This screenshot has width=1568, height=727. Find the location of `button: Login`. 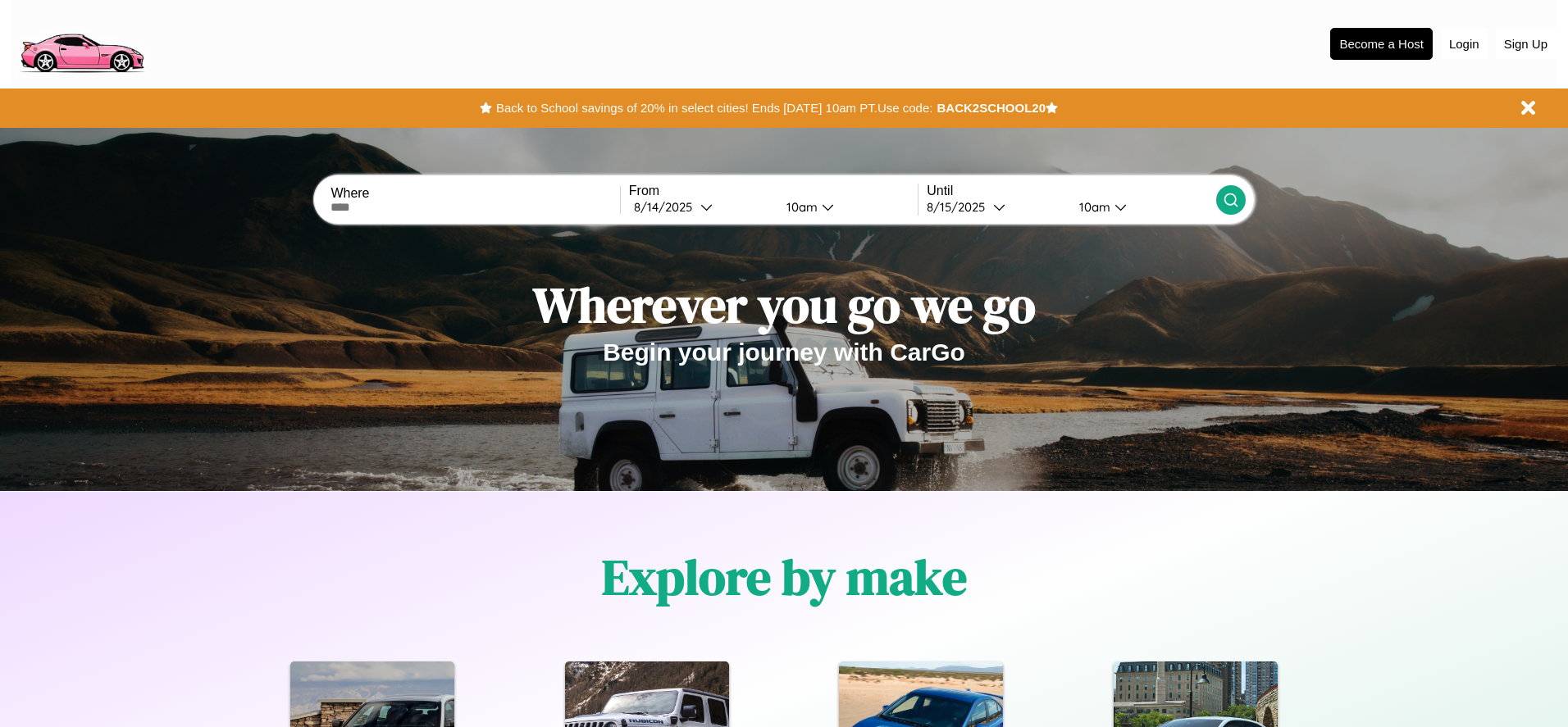

button: Login is located at coordinates (1464, 43).